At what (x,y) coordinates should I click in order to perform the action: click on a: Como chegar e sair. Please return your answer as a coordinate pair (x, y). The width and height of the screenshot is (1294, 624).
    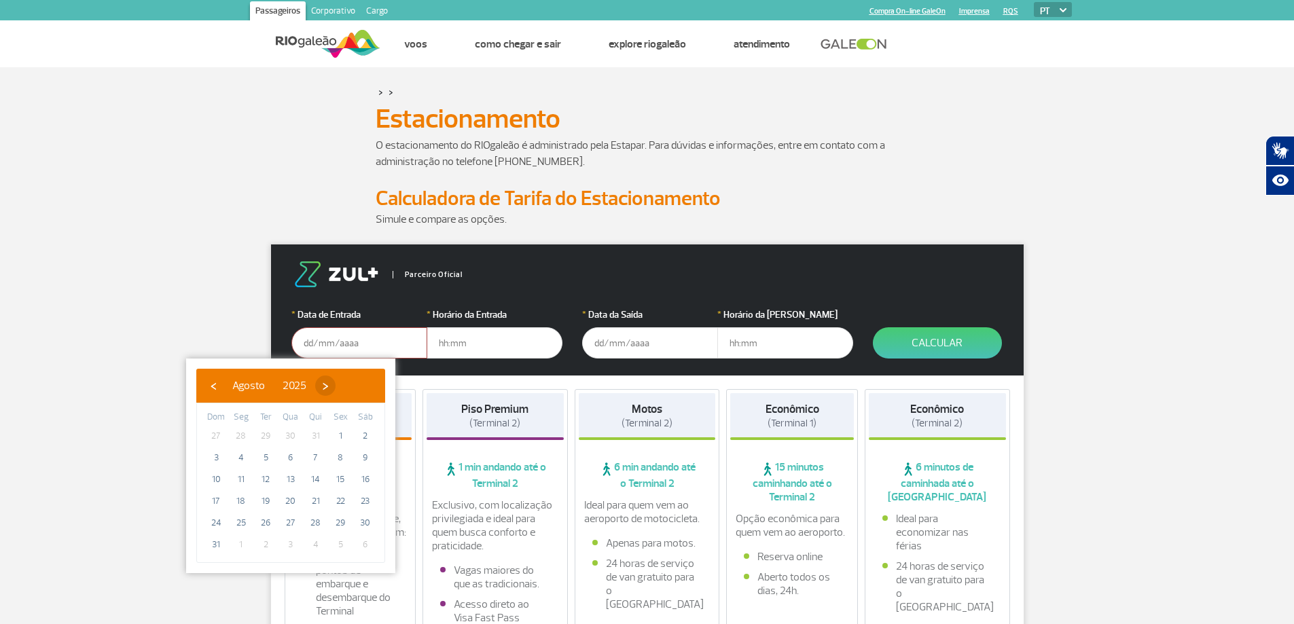
    Looking at the image, I should click on (518, 44).